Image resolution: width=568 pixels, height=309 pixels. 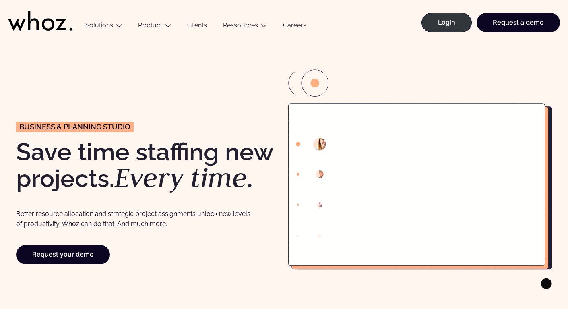 I want to click on span: Business & planning Studio, so click(x=75, y=127).